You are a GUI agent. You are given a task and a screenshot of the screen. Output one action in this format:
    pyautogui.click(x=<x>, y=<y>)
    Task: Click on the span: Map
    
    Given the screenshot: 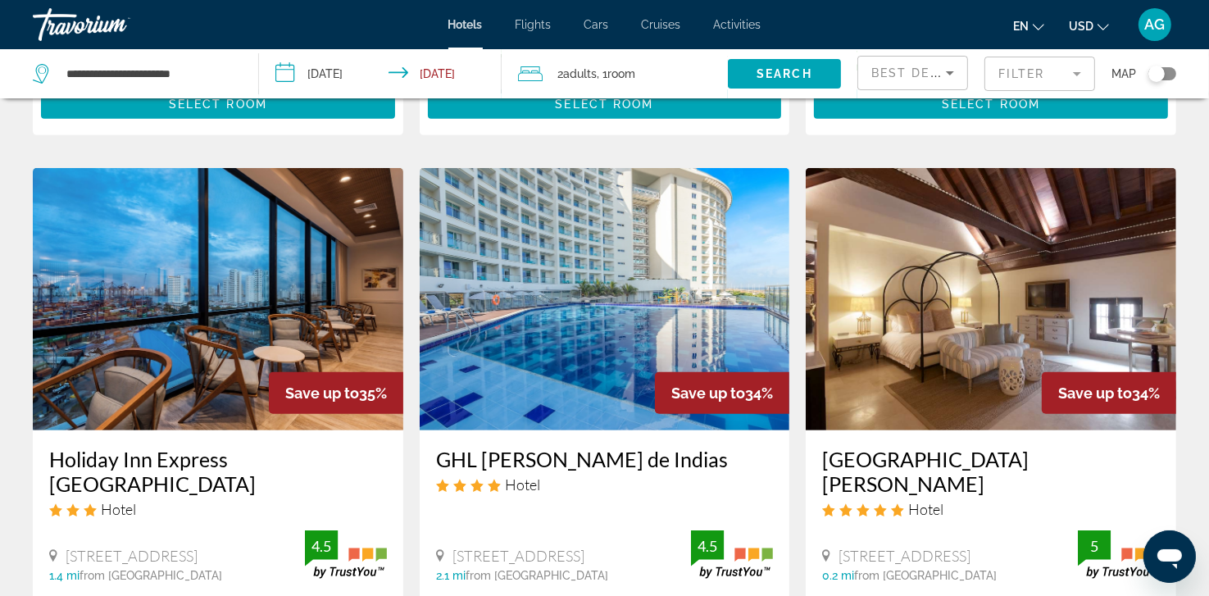 What is the action you would take?
    pyautogui.click(x=1124, y=74)
    